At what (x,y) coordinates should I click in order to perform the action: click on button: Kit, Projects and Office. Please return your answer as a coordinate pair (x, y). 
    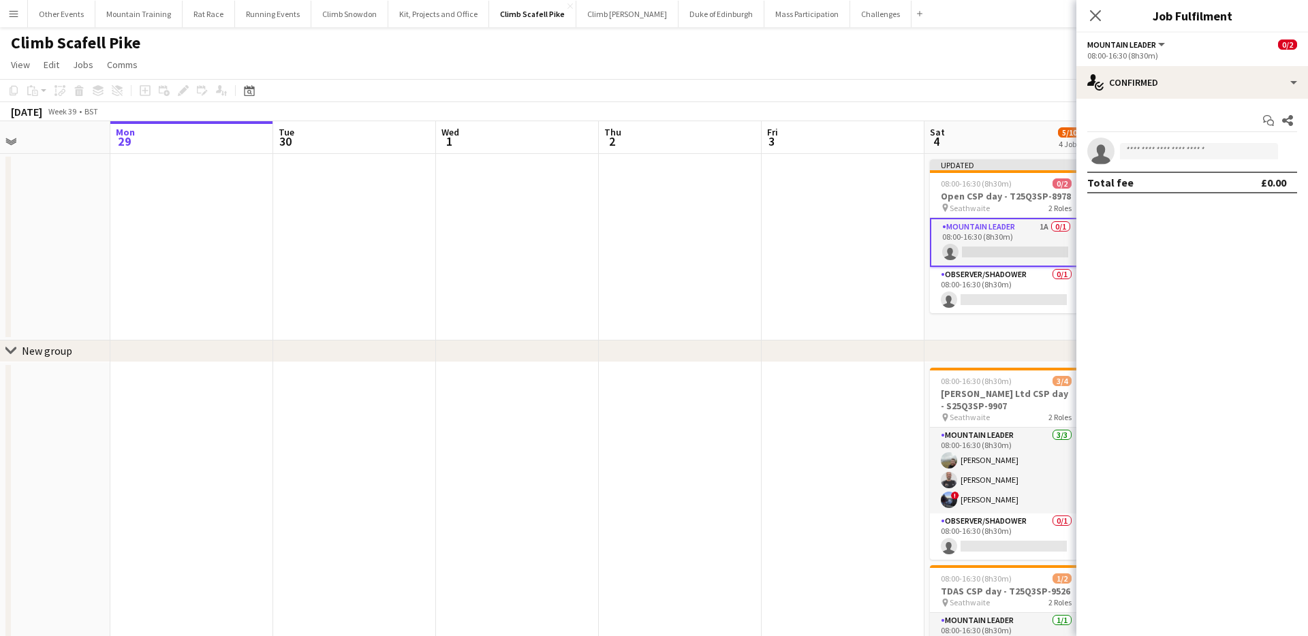
    Looking at the image, I should click on (439, 14).